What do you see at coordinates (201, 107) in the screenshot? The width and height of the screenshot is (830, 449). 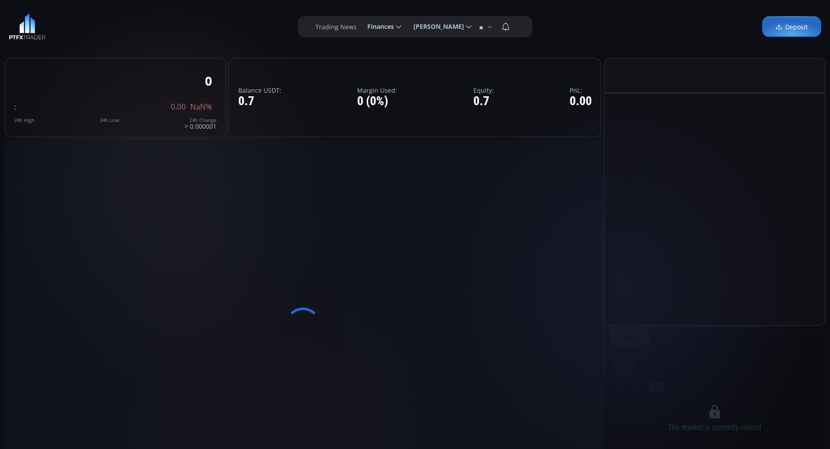 I see `span: NaN%` at bounding box center [201, 107].